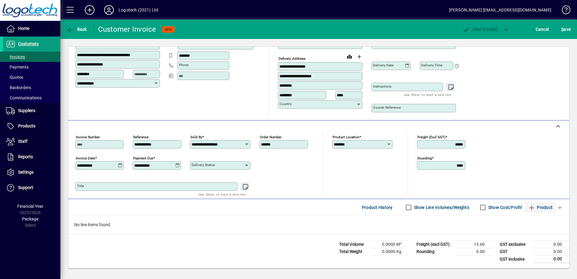 This screenshot has width=577, height=279. Describe the element at coordinates (143, 158) in the screenshot. I see `mat-label: Payment due` at that location.